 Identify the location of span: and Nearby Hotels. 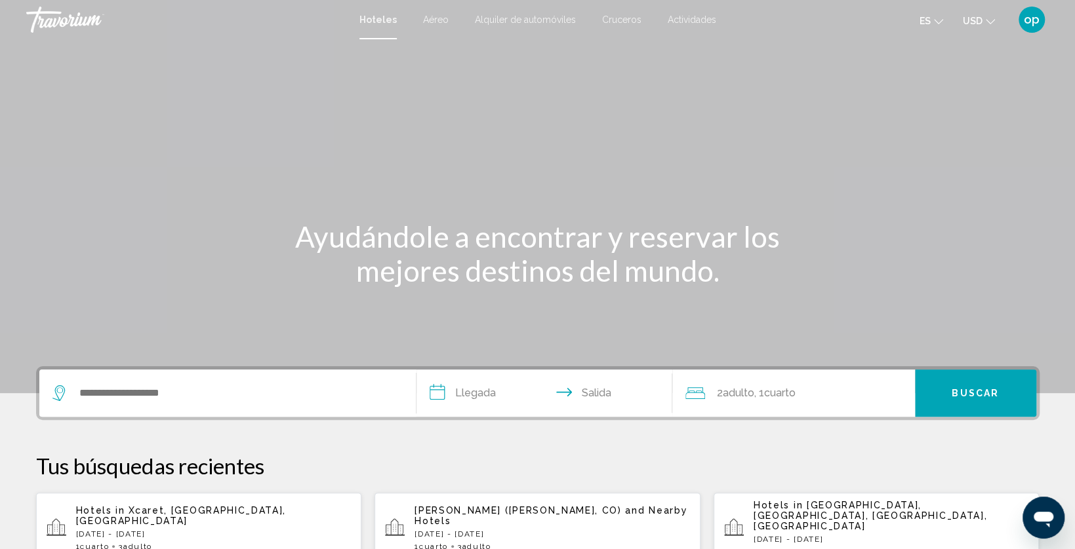
(551, 516).